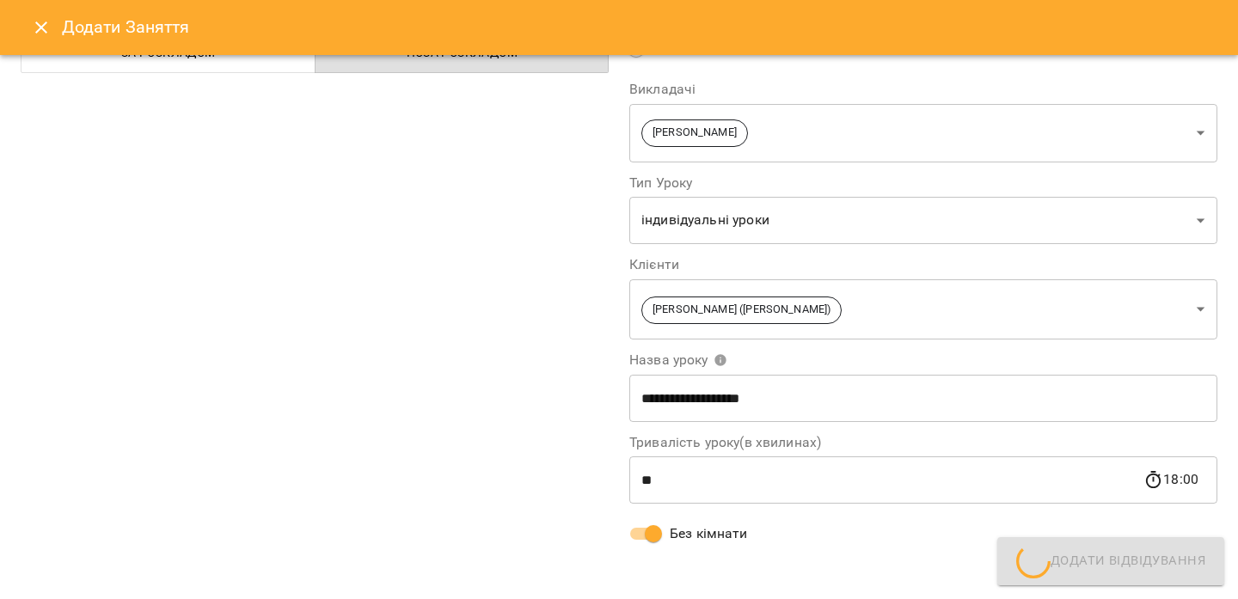 This screenshot has height=599, width=1238. I want to click on label: Тип Уроку, so click(924, 183).